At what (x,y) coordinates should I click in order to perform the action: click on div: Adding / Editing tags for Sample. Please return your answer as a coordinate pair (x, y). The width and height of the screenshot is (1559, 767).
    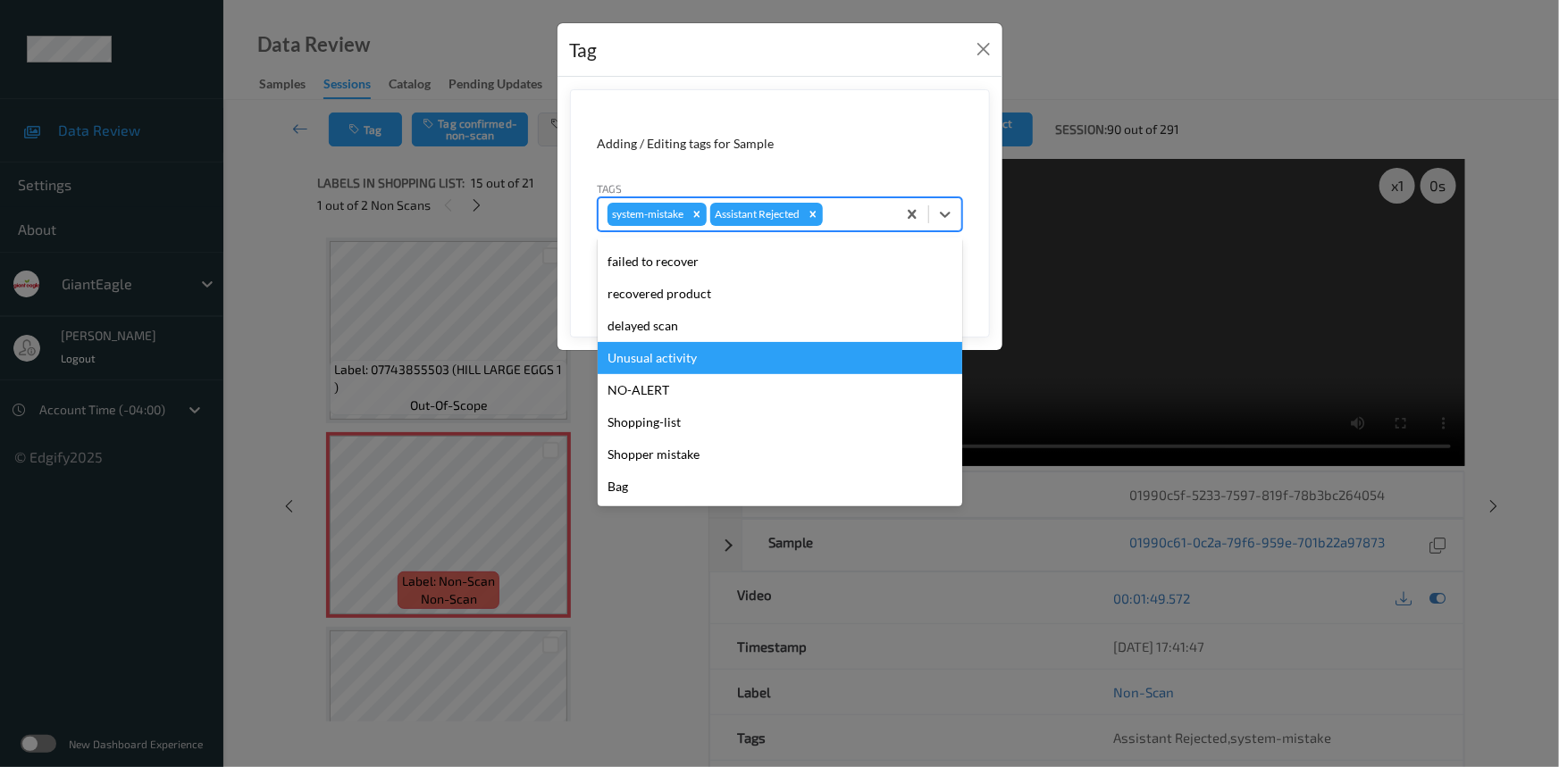
    Looking at the image, I should click on (780, 144).